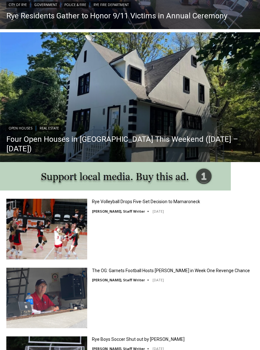 Image resolution: width=260 pixels, height=350 pixels. What do you see at coordinates (20, 128) in the screenshot?
I see `a: Open Houses` at bounding box center [20, 128].